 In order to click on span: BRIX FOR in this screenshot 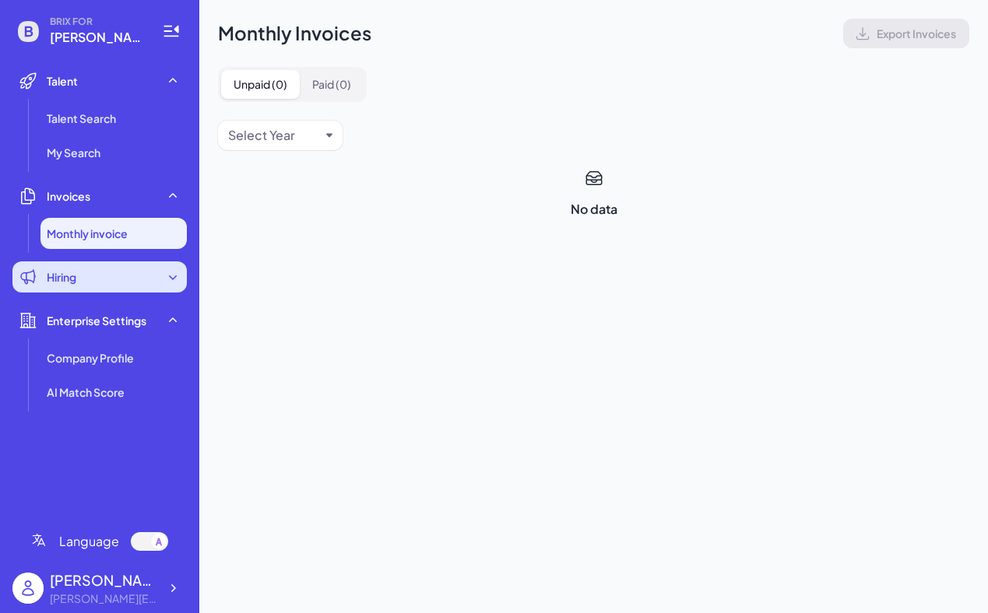, I will do `click(97, 22)`.